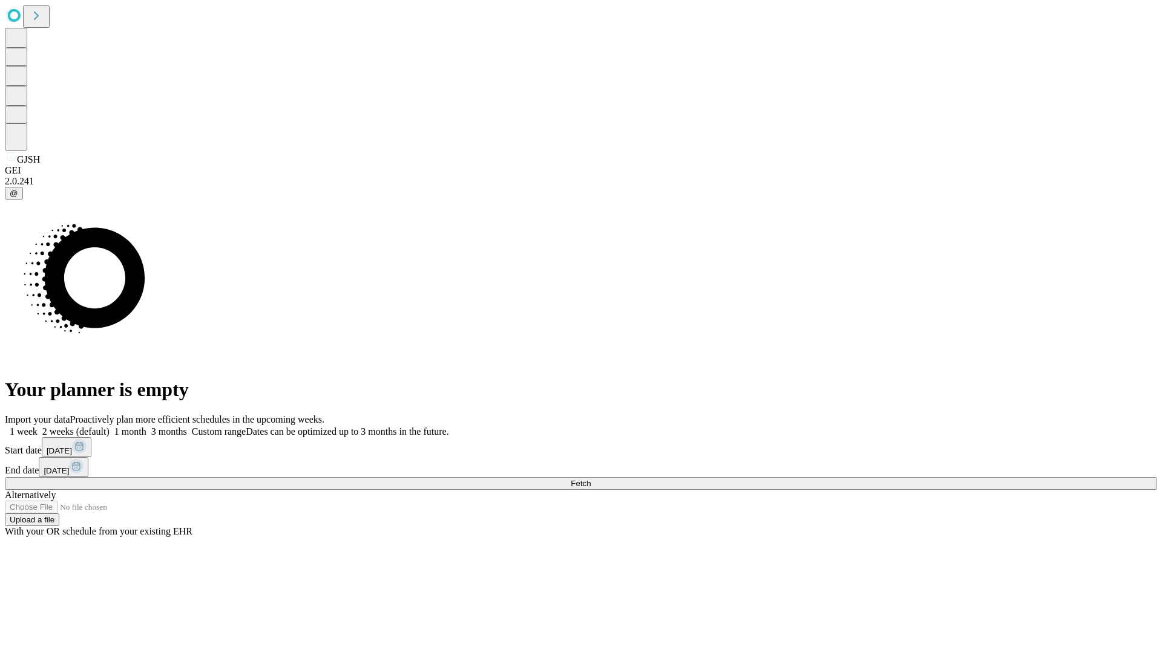 The height and width of the screenshot is (653, 1162). What do you see at coordinates (28, 159) in the screenshot?
I see `span: GJSH` at bounding box center [28, 159].